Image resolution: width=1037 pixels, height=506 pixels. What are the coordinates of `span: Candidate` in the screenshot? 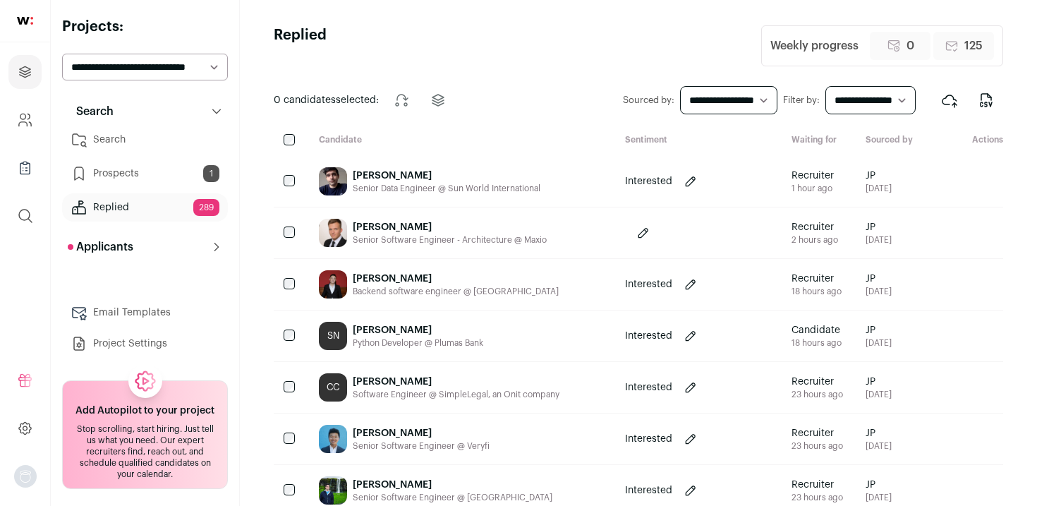 It's located at (816, 330).